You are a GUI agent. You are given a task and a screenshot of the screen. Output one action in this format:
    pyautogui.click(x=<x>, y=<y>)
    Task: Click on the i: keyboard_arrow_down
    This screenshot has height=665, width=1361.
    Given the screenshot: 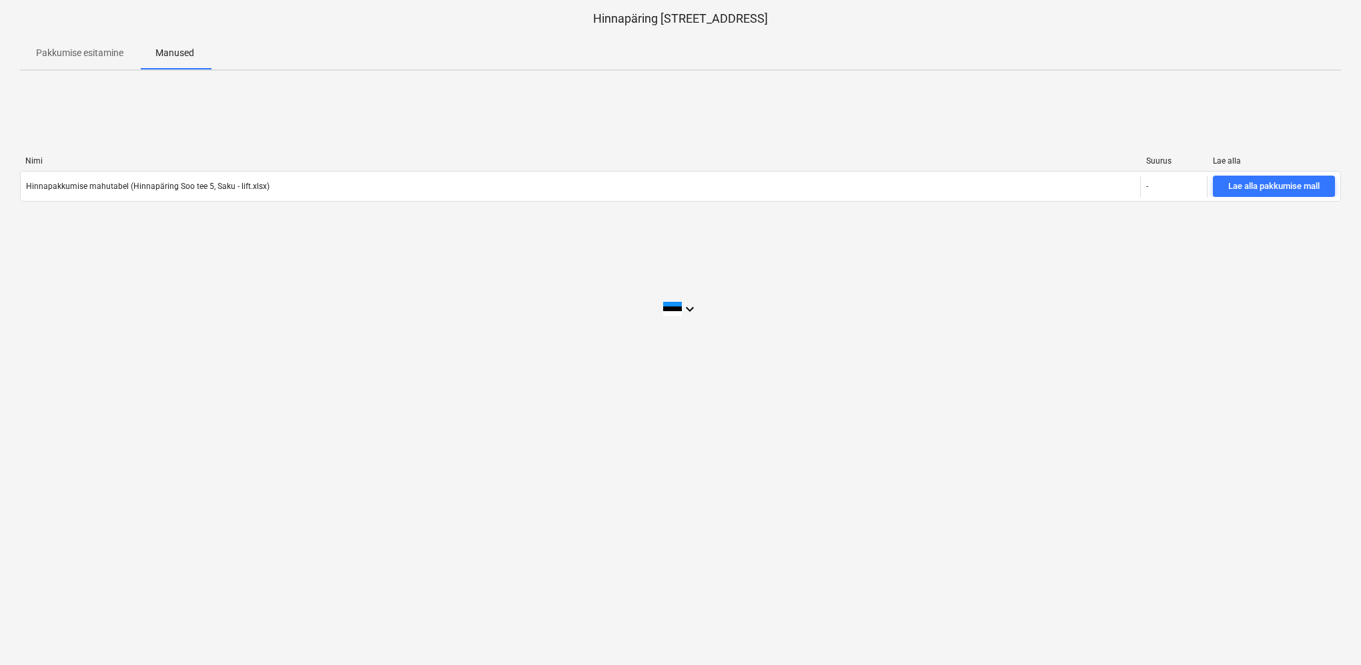 What is the action you would take?
    pyautogui.click(x=690, y=309)
    